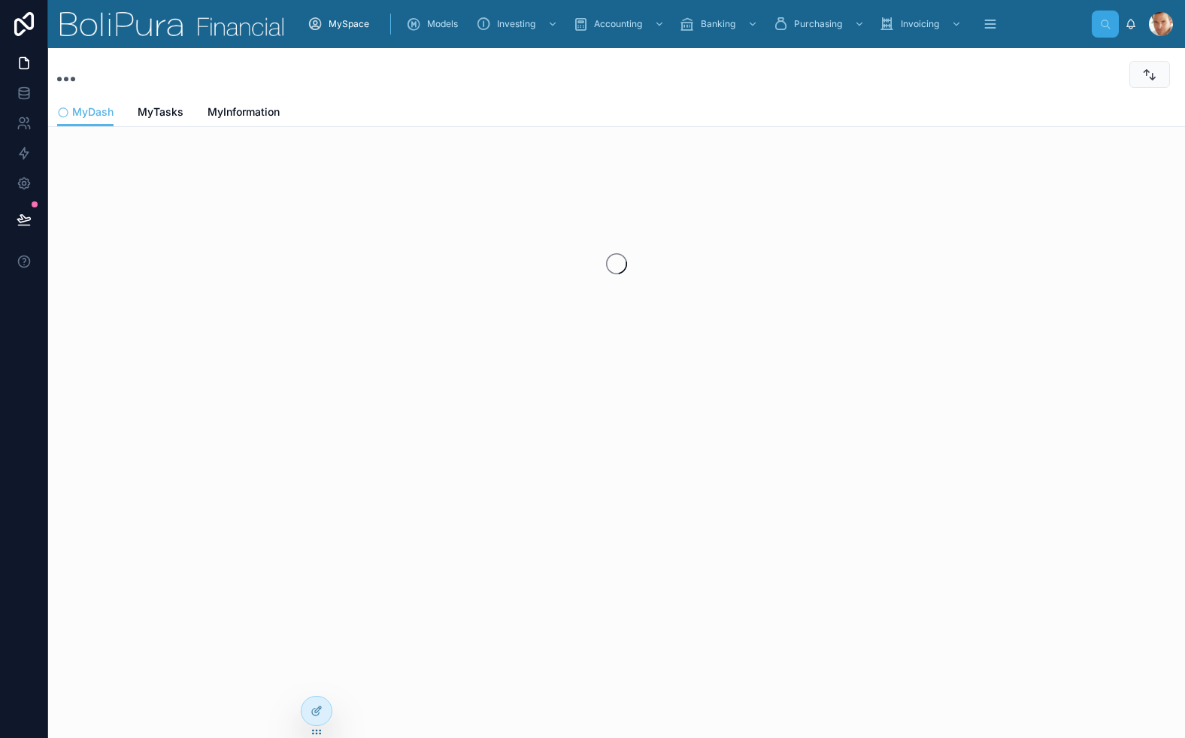 Image resolution: width=1185 pixels, height=738 pixels. Describe the element at coordinates (160, 112) in the screenshot. I see `span: MyTasks` at that location.